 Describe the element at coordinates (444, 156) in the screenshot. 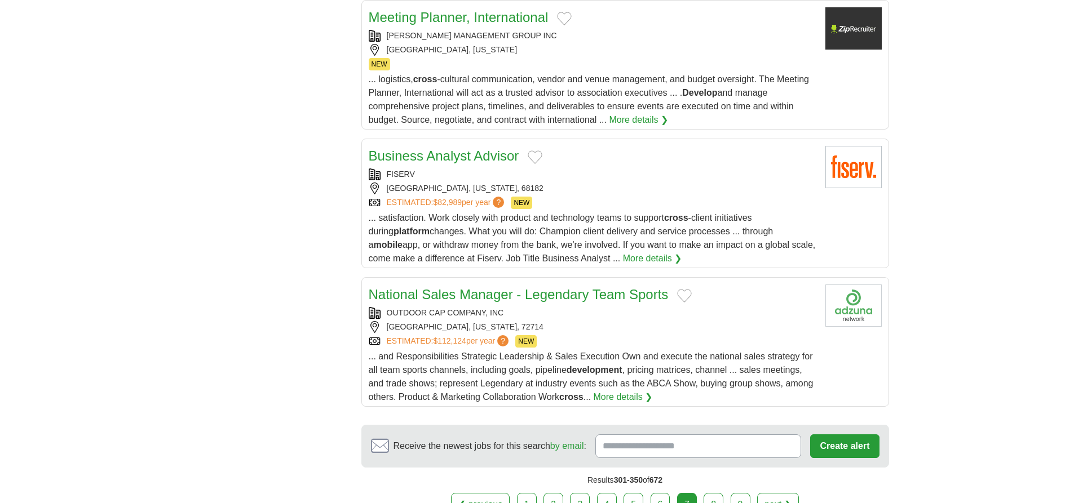

I see `a: Business Analyst Advisor` at that location.